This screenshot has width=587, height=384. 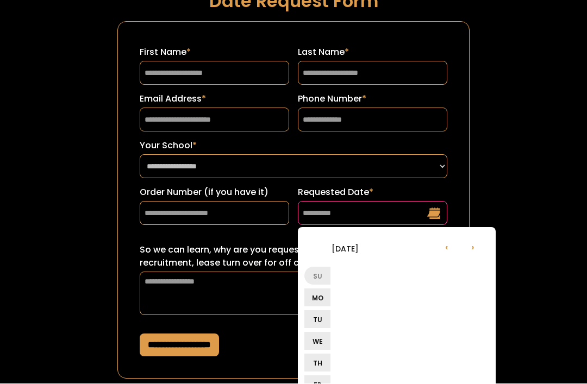 What do you see at coordinates (214, 53) in the screenshot?
I see `label: First Name` at bounding box center [214, 53].